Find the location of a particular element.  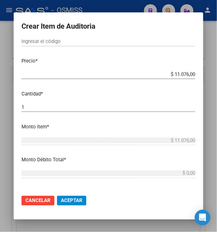

span: Cancelar is located at coordinates (38, 201).